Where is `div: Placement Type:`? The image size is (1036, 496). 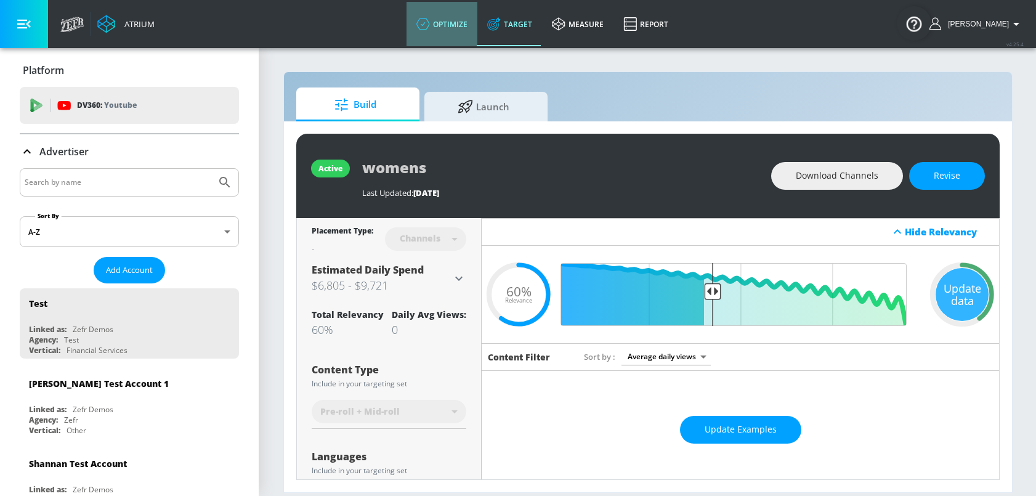 div: Placement Type: is located at coordinates (342, 231).